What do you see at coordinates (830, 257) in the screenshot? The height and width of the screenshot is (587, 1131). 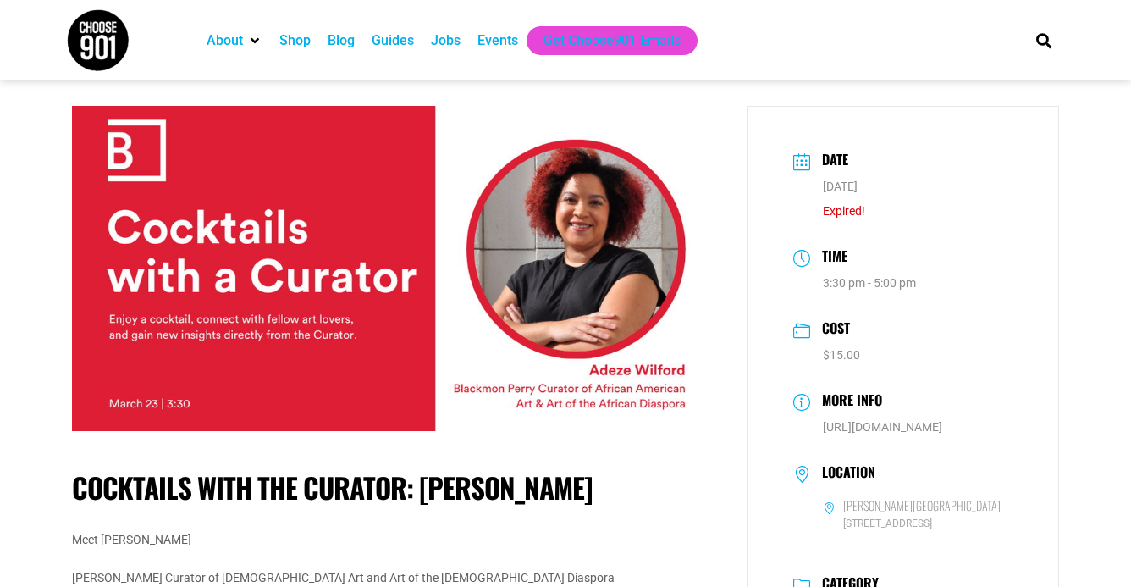 I see `h3: Time` at bounding box center [830, 257].